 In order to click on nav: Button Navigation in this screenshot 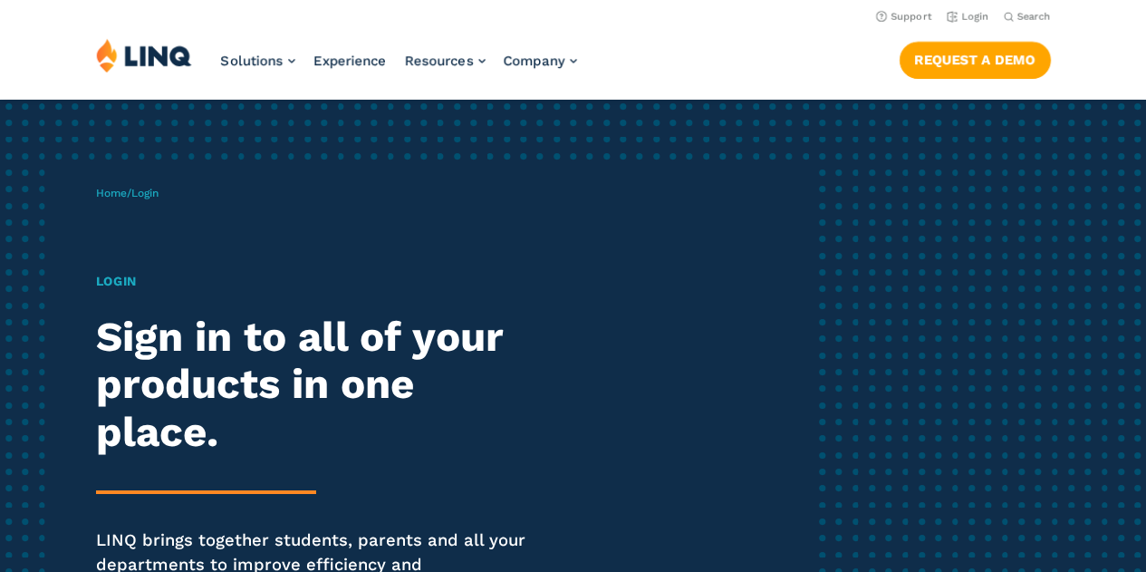, I will do `click(975, 58)`.